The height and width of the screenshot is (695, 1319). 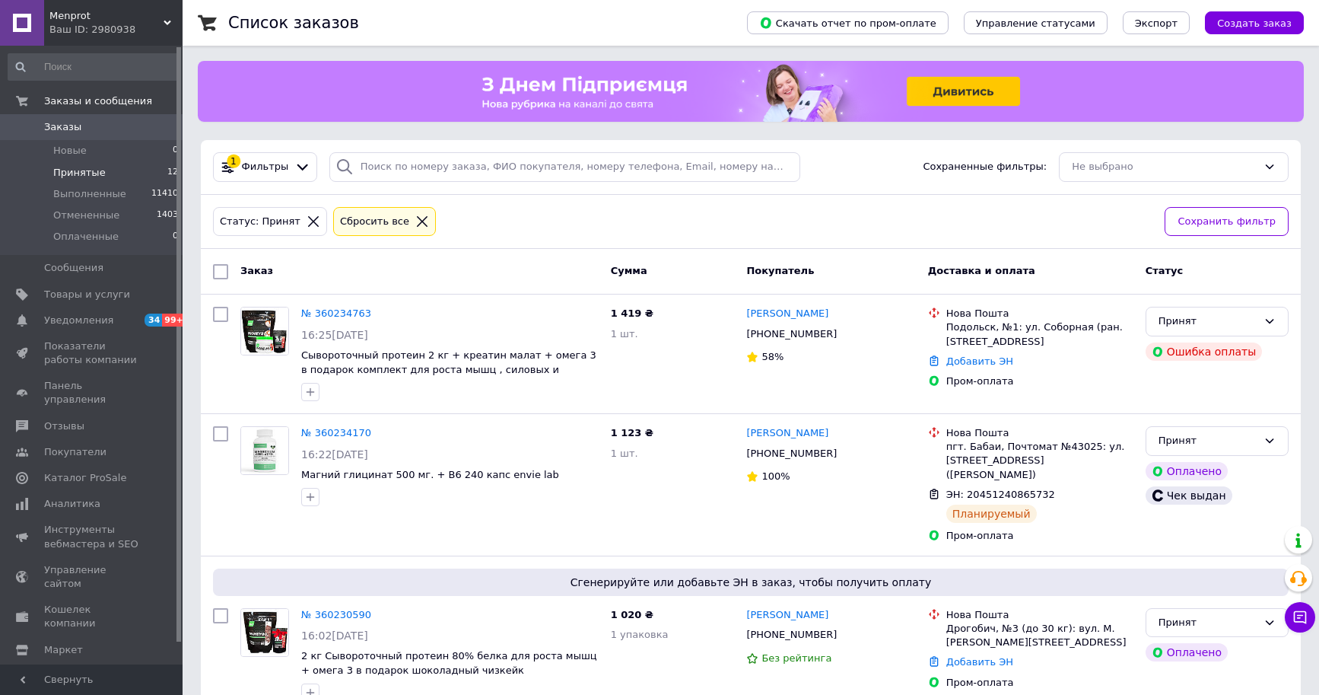 I want to click on div: Не выбрано, so click(x=1165, y=167).